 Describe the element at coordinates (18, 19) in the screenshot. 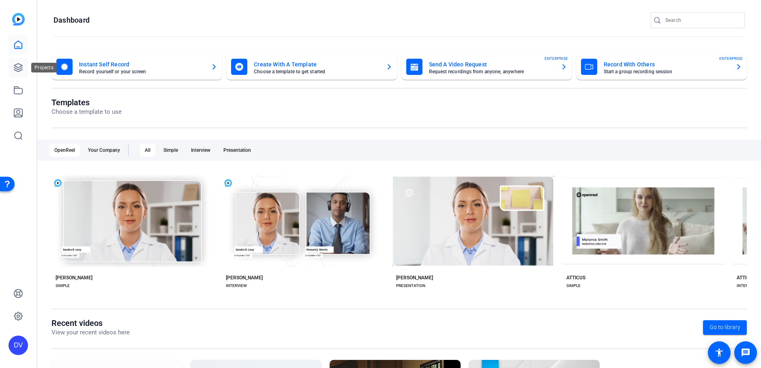

I see `img: blue-gradient.svg` at that location.